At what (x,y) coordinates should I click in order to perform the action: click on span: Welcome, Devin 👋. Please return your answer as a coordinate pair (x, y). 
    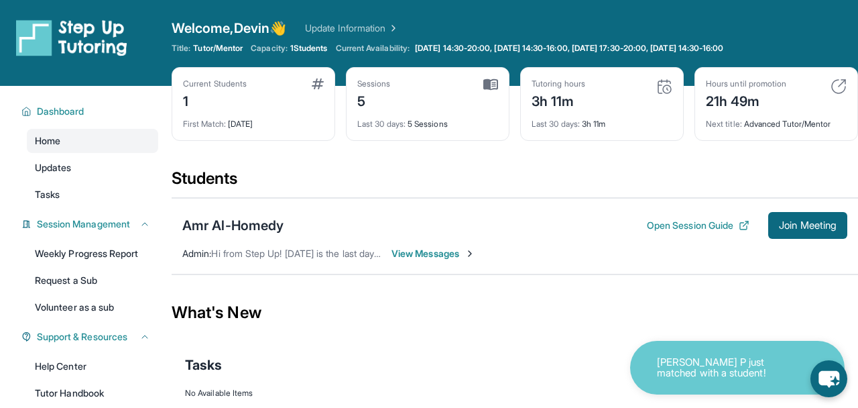
    Looking at the image, I should click on (229, 28).